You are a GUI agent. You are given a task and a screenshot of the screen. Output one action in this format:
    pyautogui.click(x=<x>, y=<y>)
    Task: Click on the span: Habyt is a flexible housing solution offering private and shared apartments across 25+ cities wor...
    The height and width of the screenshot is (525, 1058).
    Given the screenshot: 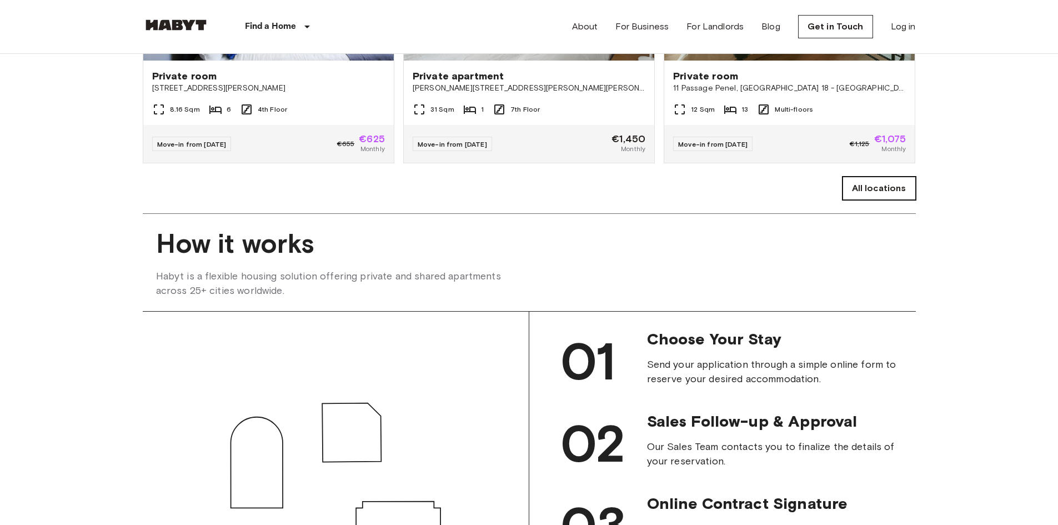 What is the action you would take?
    pyautogui.click(x=343, y=283)
    